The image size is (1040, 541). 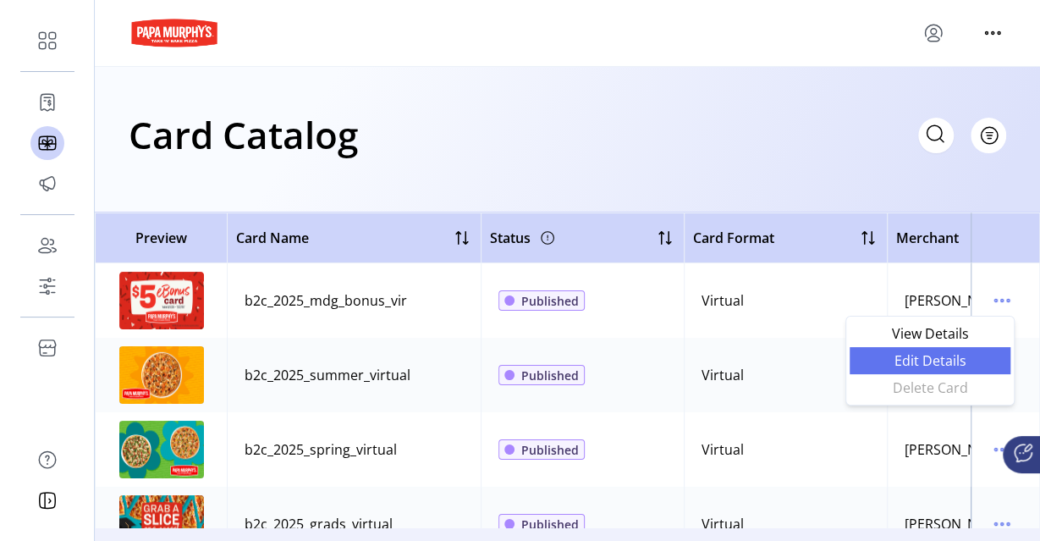 I want to click on img: logo, so click(x=174, y=33).